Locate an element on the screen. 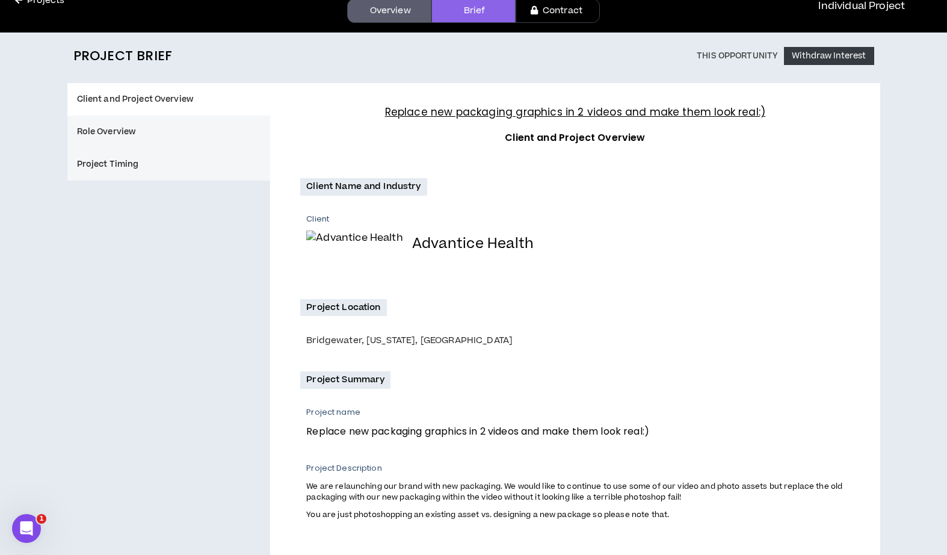  button: Withdraw Interest is located at coordinates (829, 56).